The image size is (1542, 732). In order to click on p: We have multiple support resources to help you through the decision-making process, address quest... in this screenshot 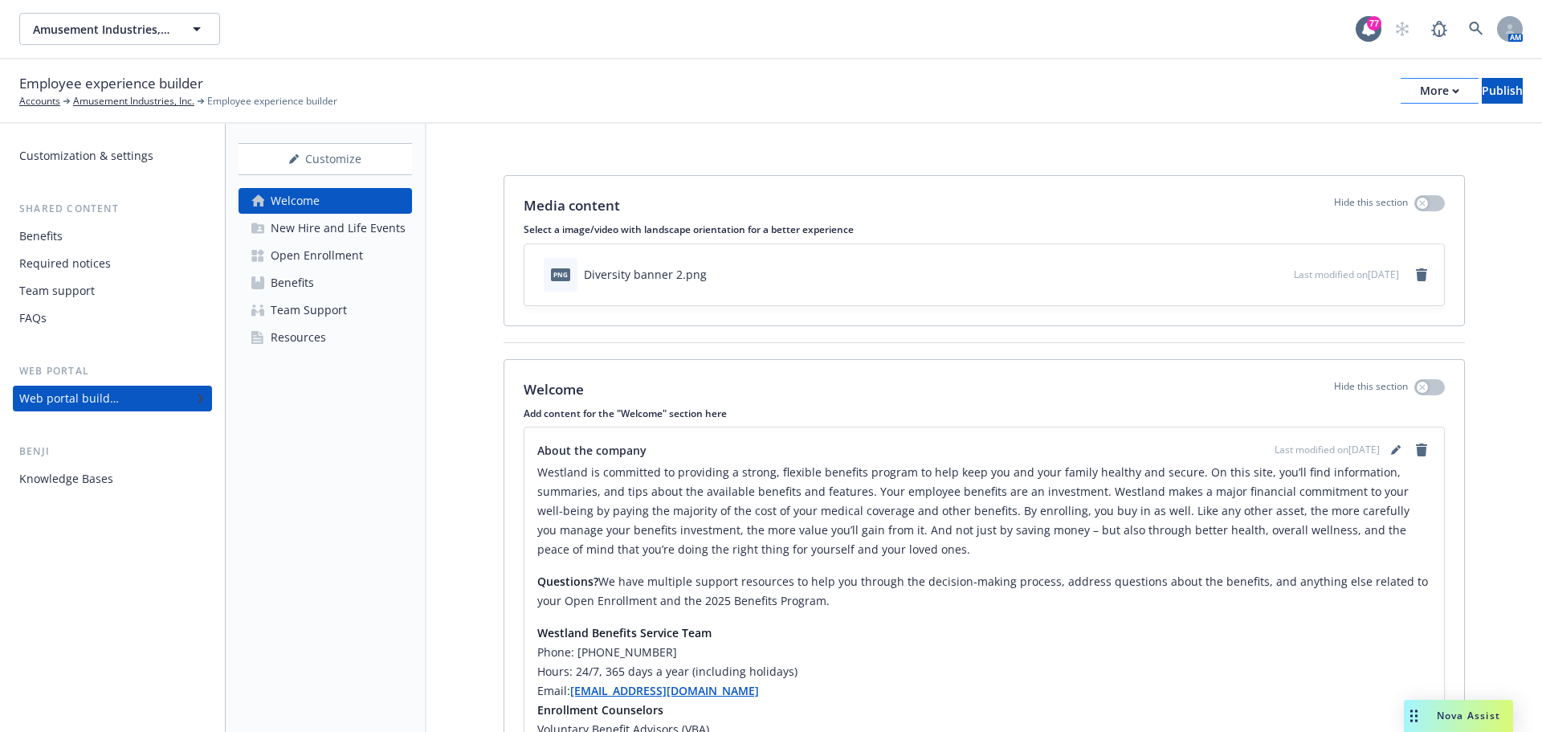, I will do `click(984, 591)`.